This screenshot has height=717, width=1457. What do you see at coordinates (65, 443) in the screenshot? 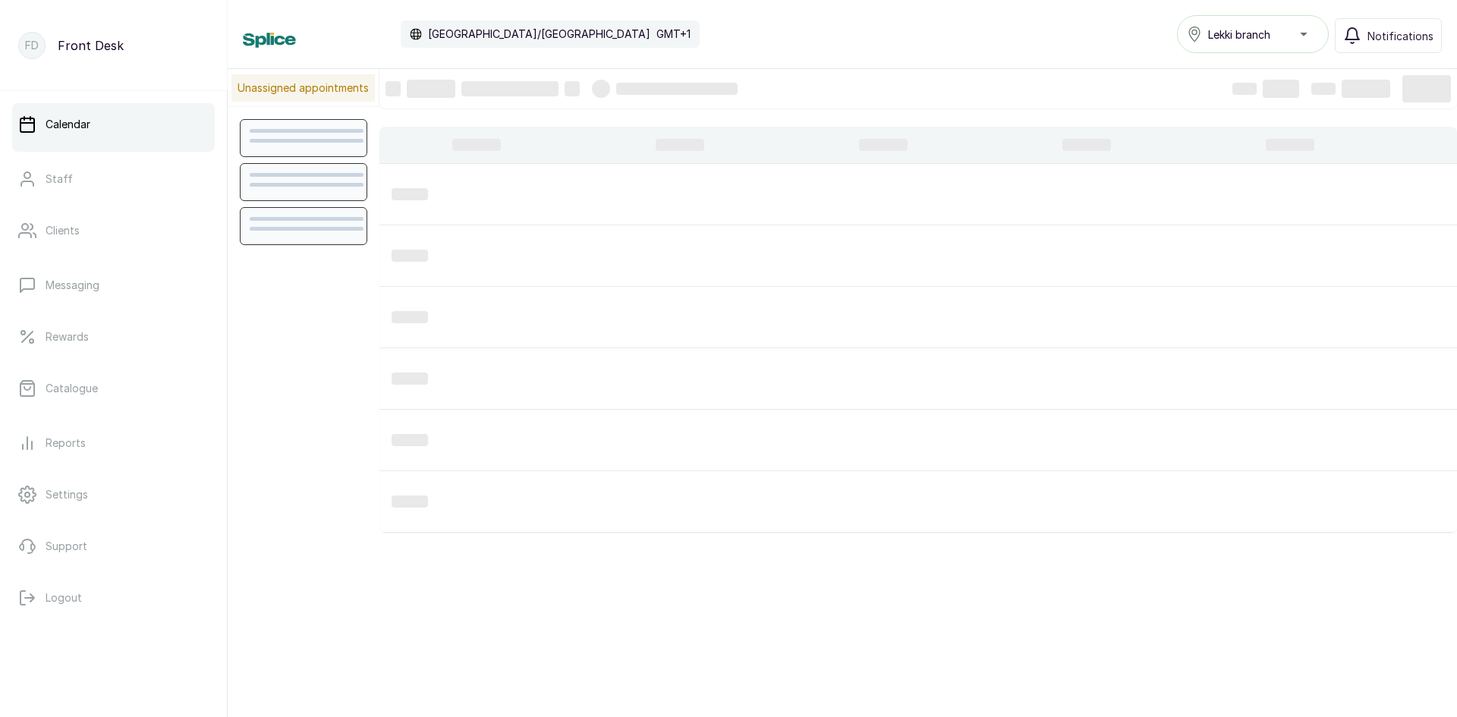
I see `p: Reports` at bounding box center [65, 443].